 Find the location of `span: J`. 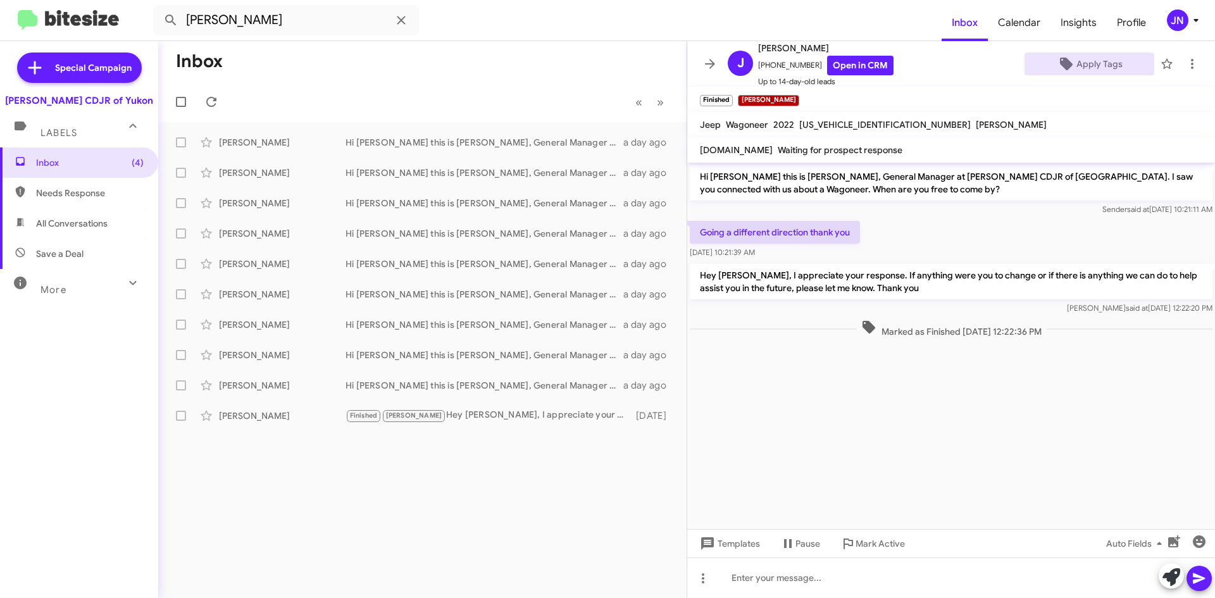

span: J is located at coordinates (740, 63).